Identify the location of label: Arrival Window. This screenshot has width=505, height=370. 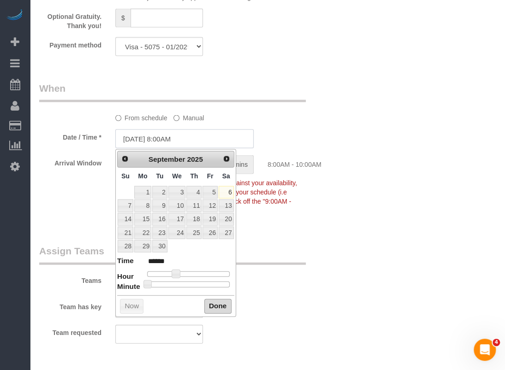
(70, 161).